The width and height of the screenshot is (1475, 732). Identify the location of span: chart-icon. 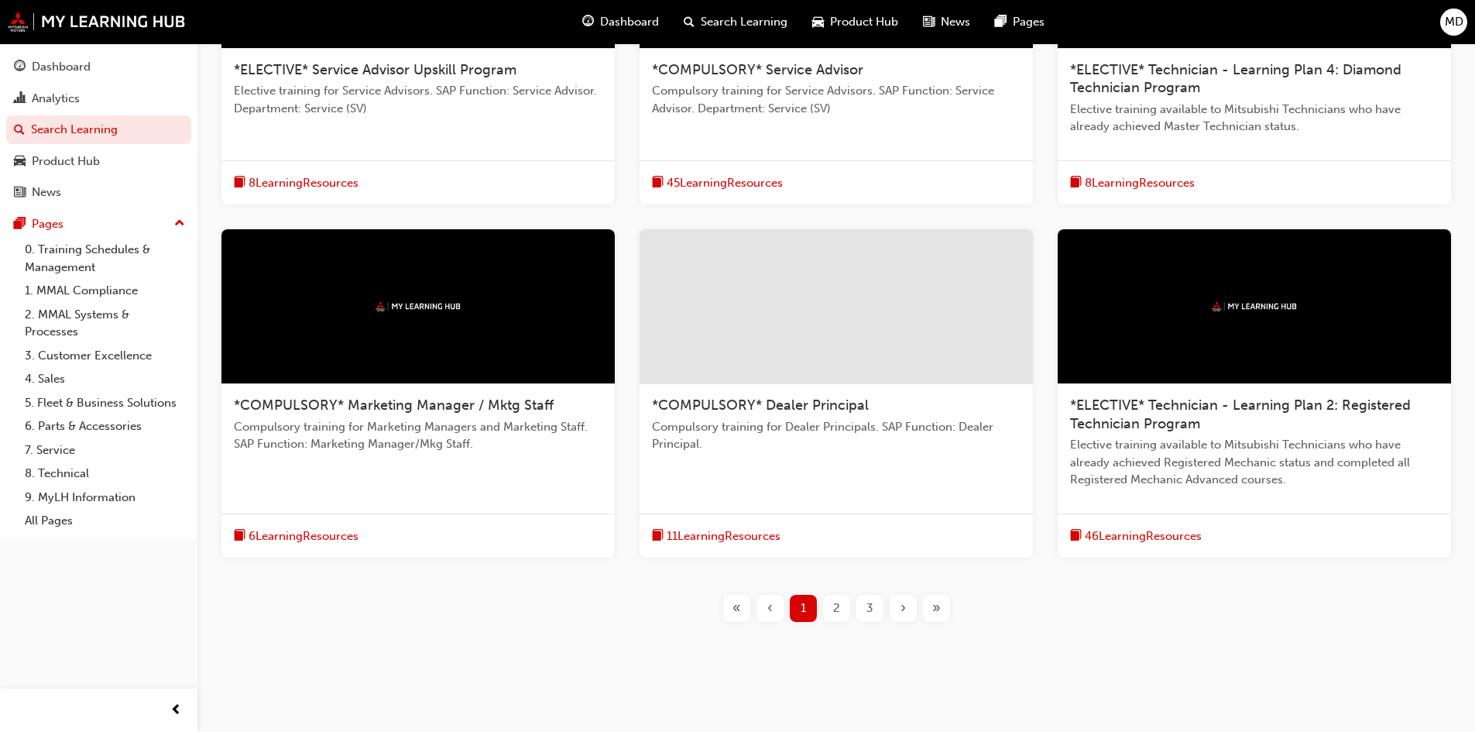
(19, 99).